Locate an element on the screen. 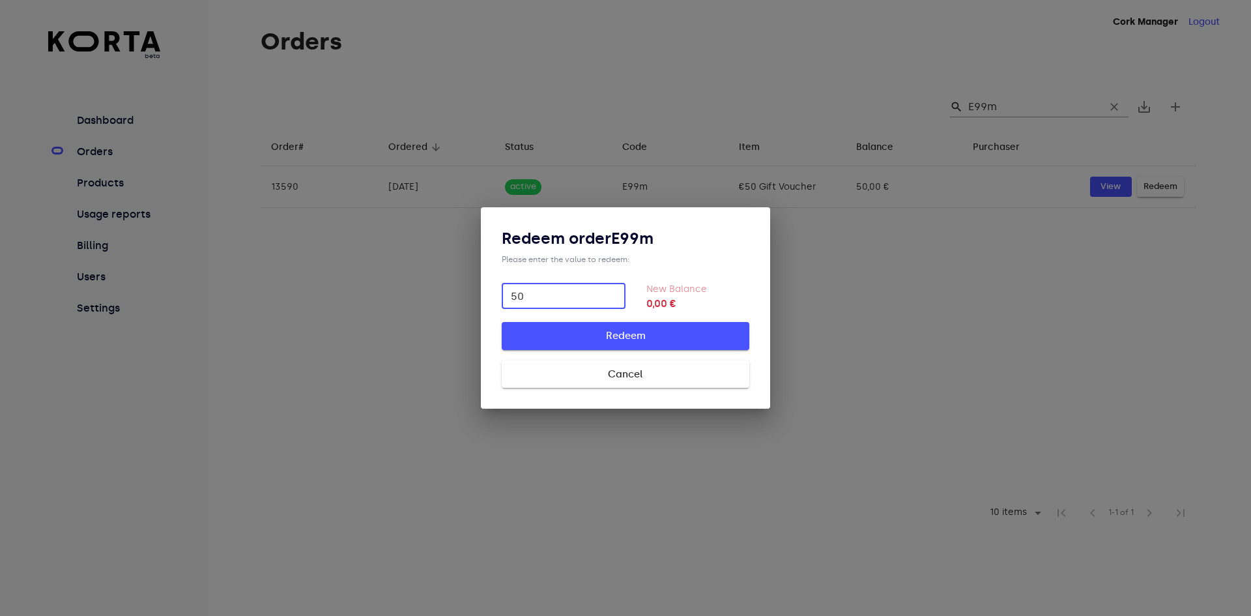 This screenshot has height=616, width=1251. button: Cancel is located at coordinates (625, 374).